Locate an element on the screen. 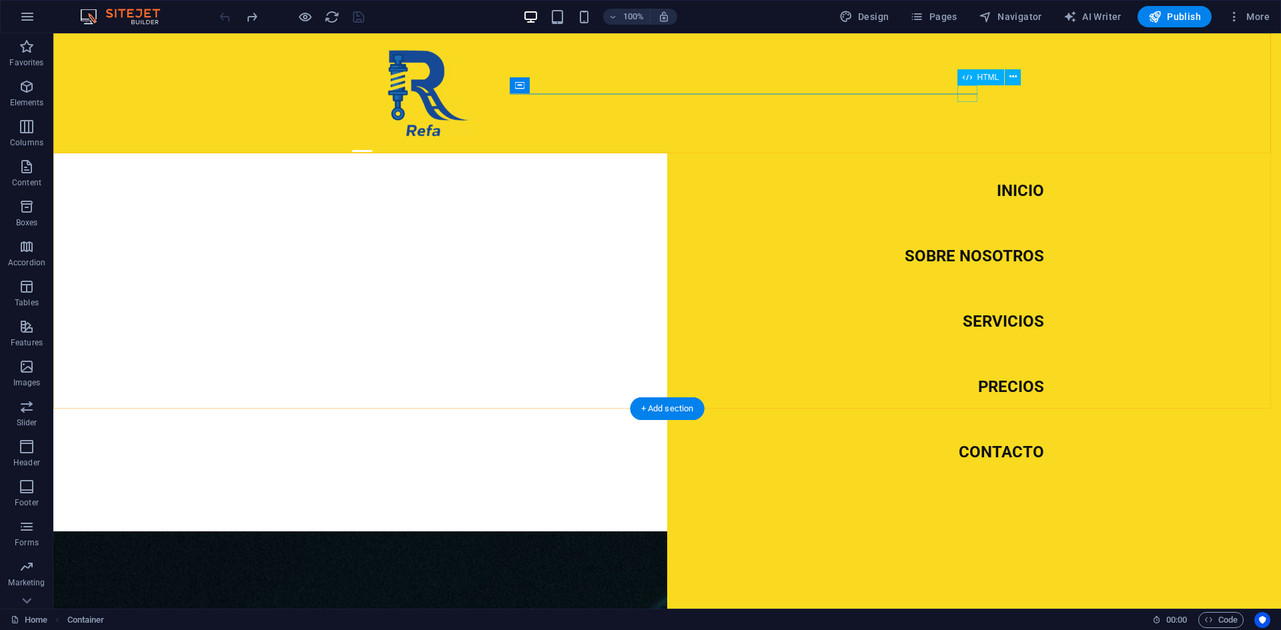 The image size is (1281, 630). span: More is located at coordinates (1248, 17).